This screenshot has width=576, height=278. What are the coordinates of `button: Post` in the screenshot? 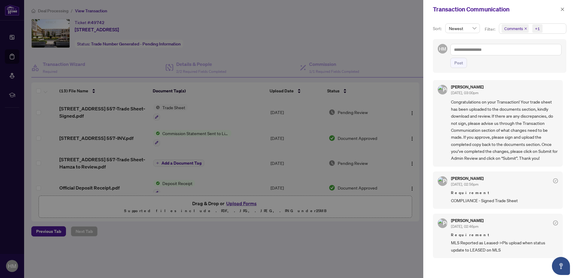 It's located at (458, 63).